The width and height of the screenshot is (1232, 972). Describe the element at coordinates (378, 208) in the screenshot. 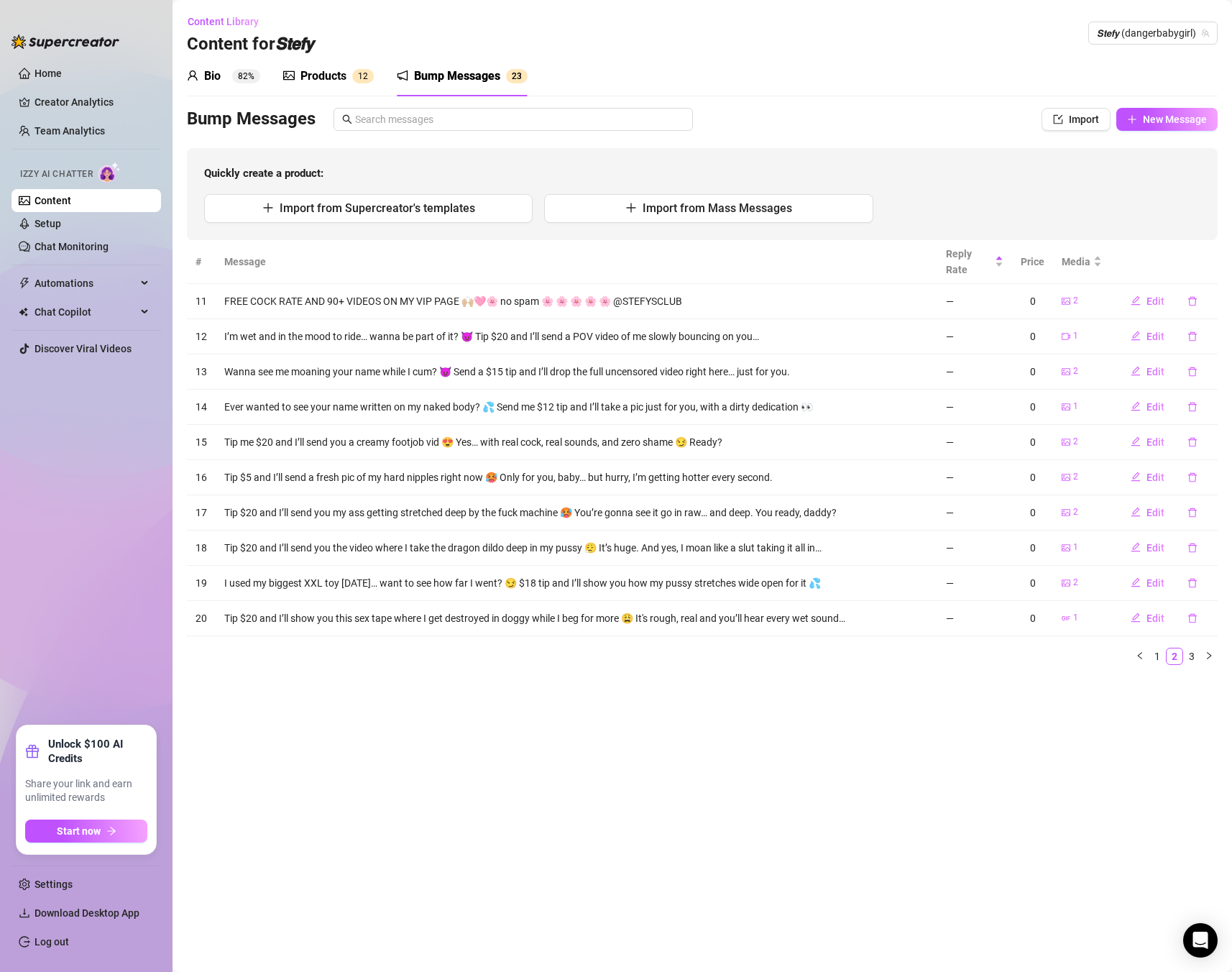

I see `span: Import from Supercreator's templates` at that location.